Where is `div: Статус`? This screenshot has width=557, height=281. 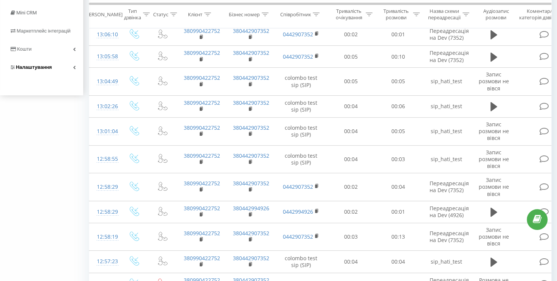
div: Статус is located at coordinates (161, 14).